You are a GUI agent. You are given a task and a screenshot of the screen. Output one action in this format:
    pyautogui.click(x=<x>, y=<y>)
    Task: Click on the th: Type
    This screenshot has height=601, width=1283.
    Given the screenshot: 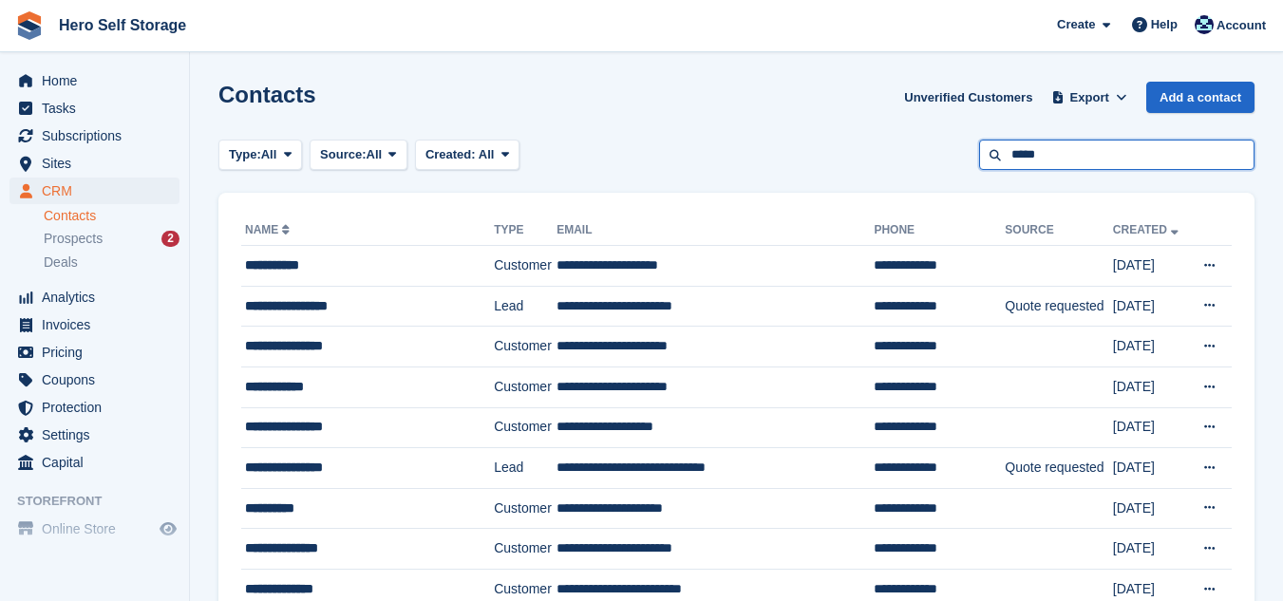 What is the action you would take?
    pyautogui.click(x=525, y=231)
    